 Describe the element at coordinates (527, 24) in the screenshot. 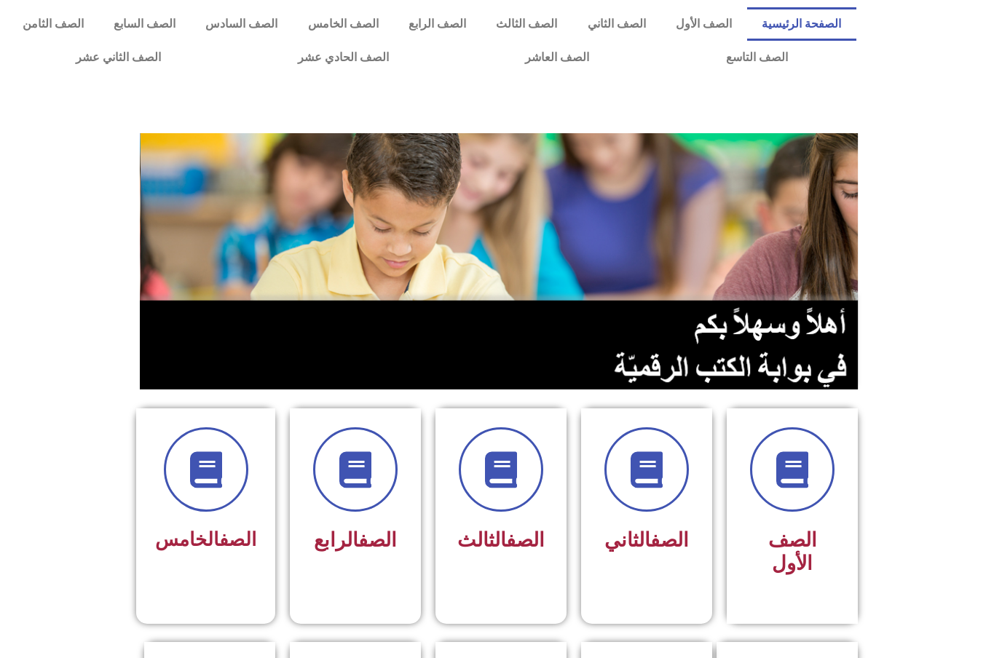

I see `a: الصف الثالث` at that location.